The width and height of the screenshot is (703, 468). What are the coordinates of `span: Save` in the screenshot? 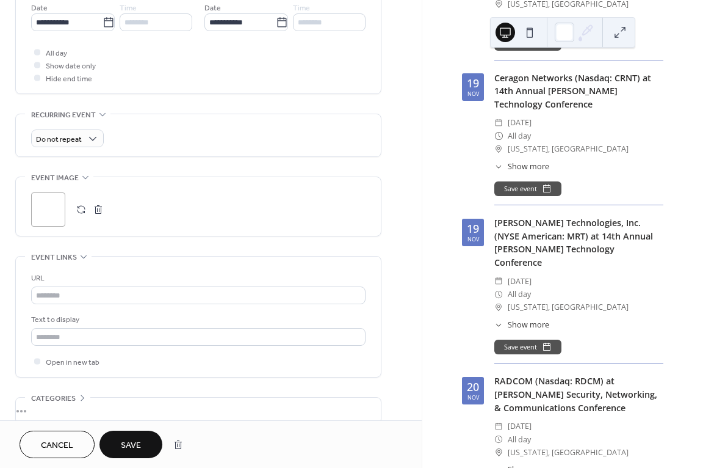 It's located at (131, 445).